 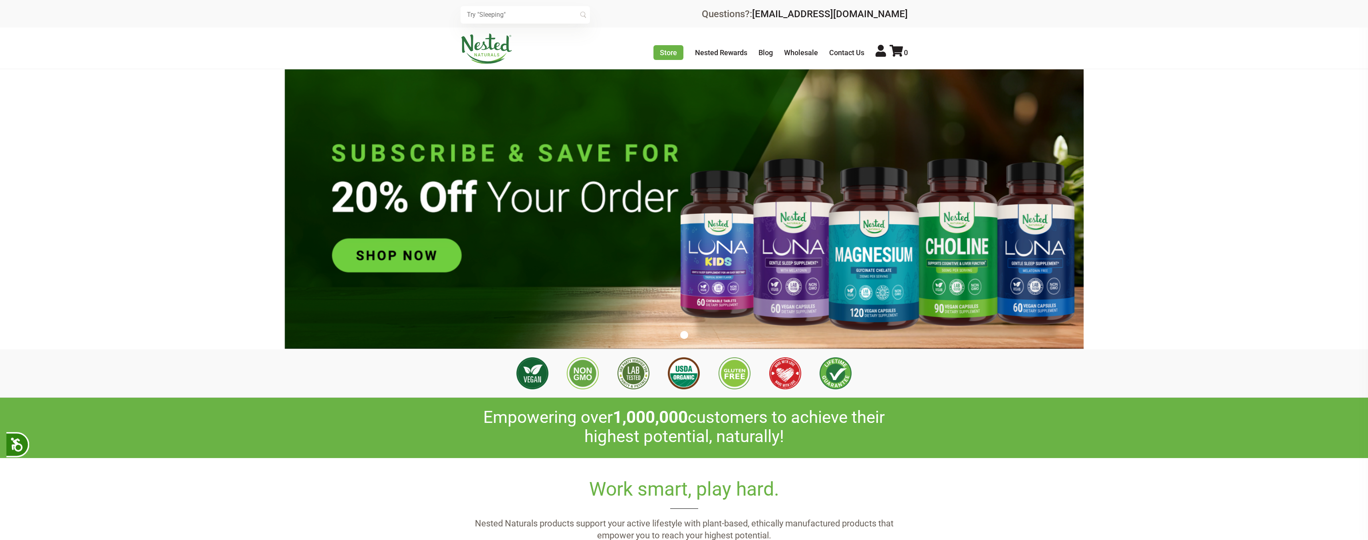 I want to click on button: 1 of 1, so click(x=684, y=335).